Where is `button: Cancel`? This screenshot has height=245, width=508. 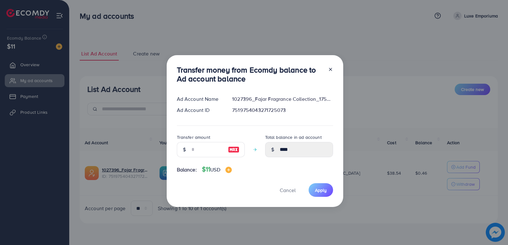
button: Cancel is located at coordinates (288, 190).